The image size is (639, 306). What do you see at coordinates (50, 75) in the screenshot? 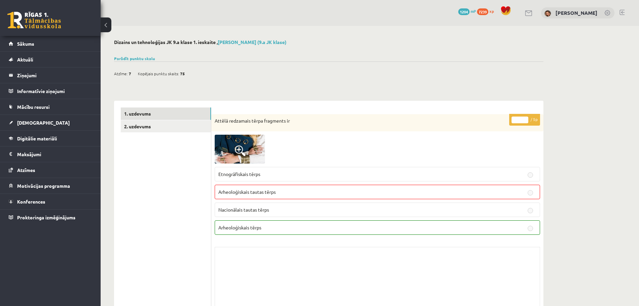
I see `a: Ziņojumi` at bounding box center [50, 75].